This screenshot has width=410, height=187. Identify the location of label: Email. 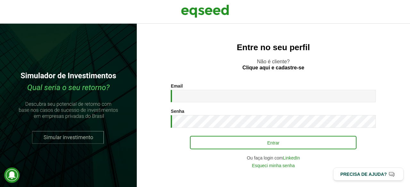
(176, 86).